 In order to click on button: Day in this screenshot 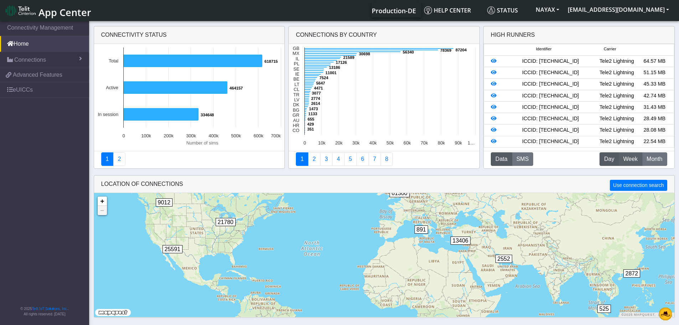, I will do `click(609, 159)`.